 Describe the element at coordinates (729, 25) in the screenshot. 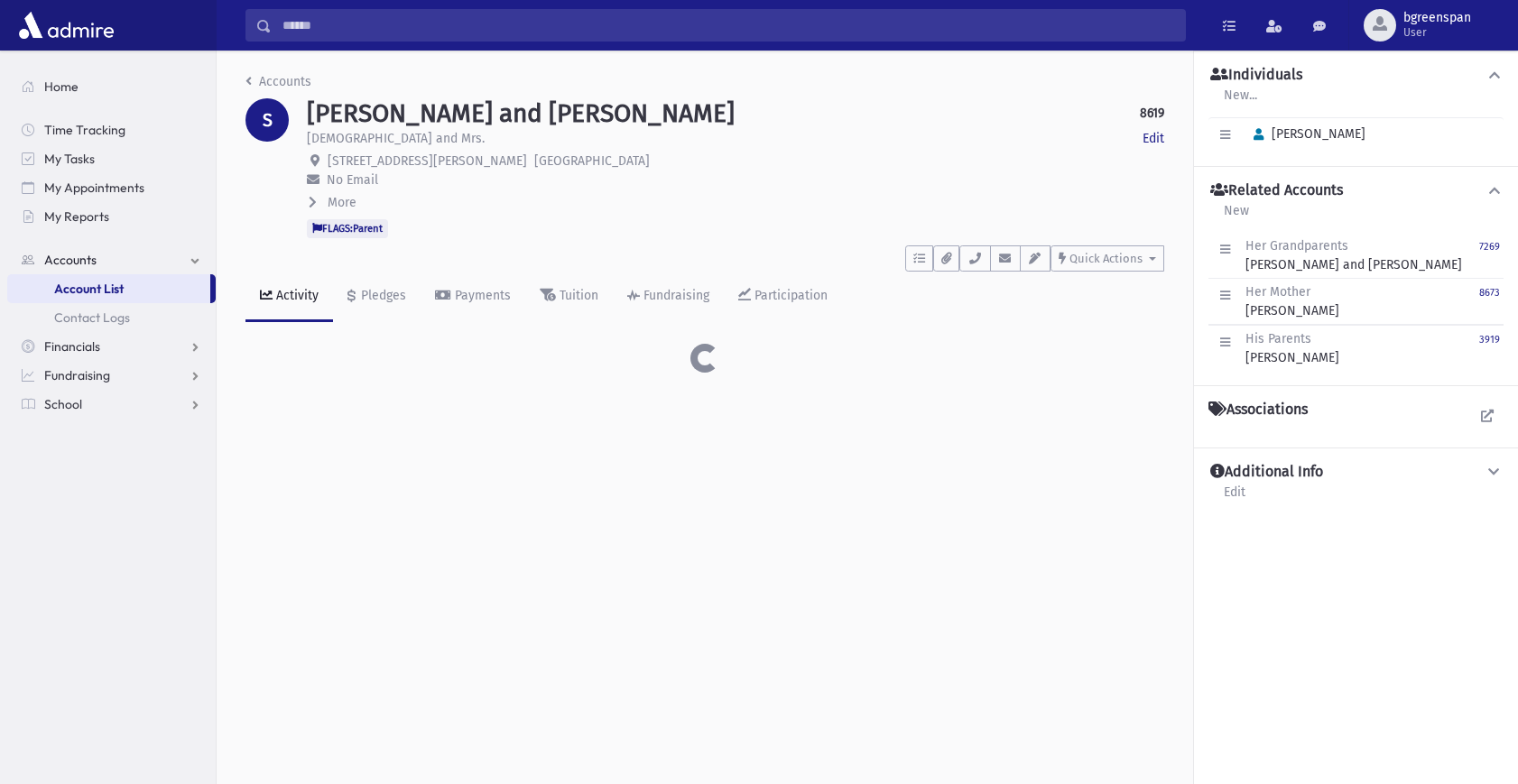

I see `input: Search` at that location.